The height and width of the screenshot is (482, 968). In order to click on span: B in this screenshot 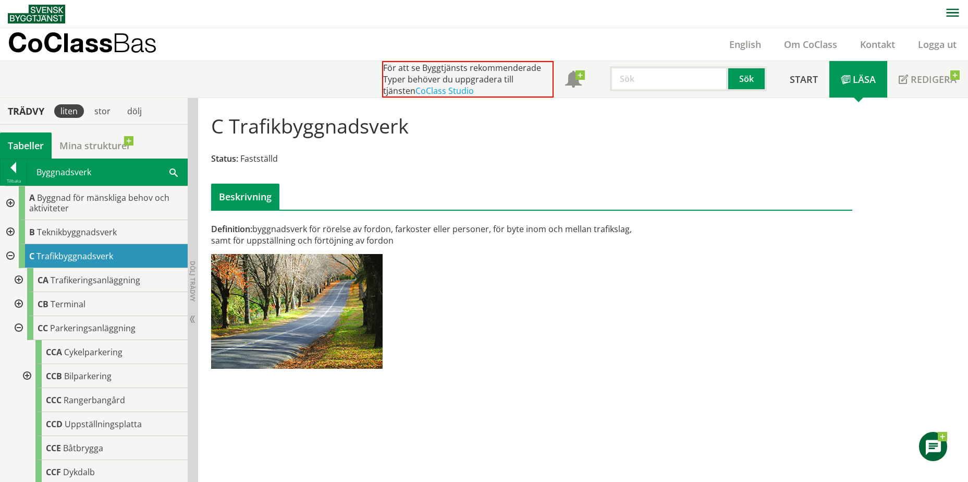, I will do `click(32, 232)`.